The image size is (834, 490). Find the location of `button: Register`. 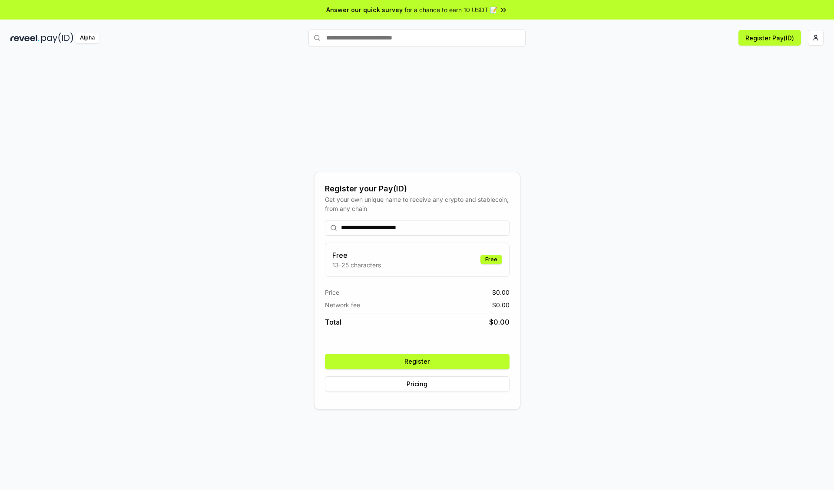

button: Register is located at coordinates (417, 362).